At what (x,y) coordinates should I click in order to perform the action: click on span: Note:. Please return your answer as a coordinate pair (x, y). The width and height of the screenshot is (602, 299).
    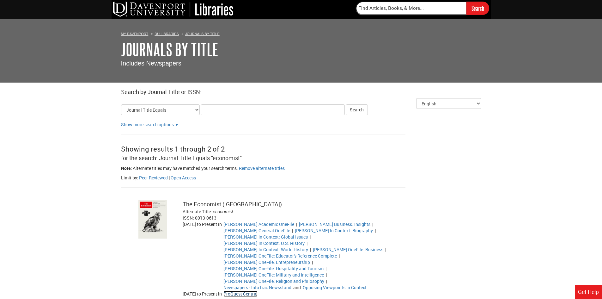
    Looking at the image, I should click on (126, 168).